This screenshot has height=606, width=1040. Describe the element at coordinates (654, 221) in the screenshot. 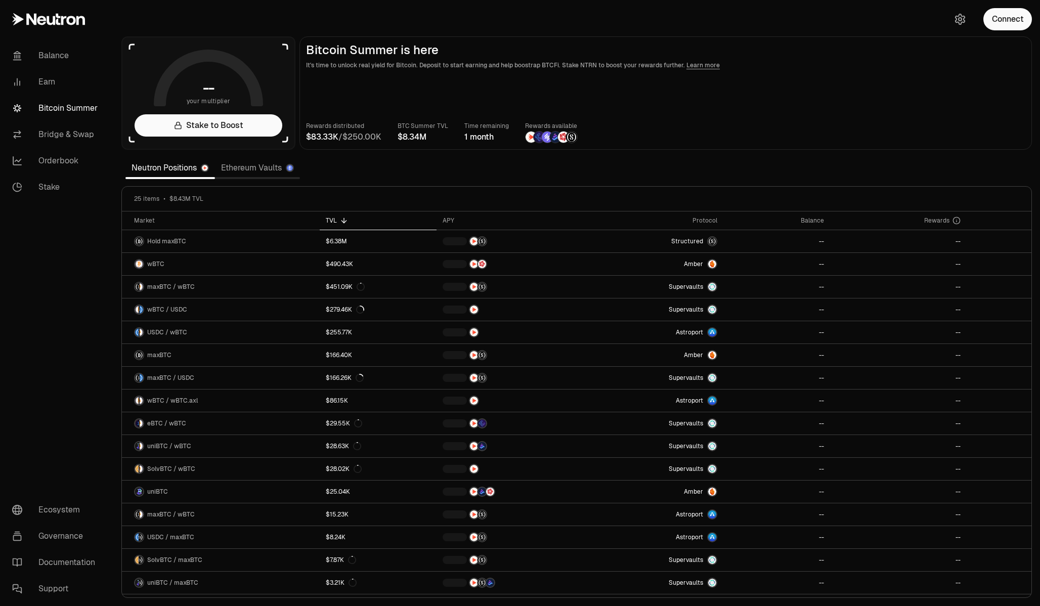

I see `div: Protocol` at that location.